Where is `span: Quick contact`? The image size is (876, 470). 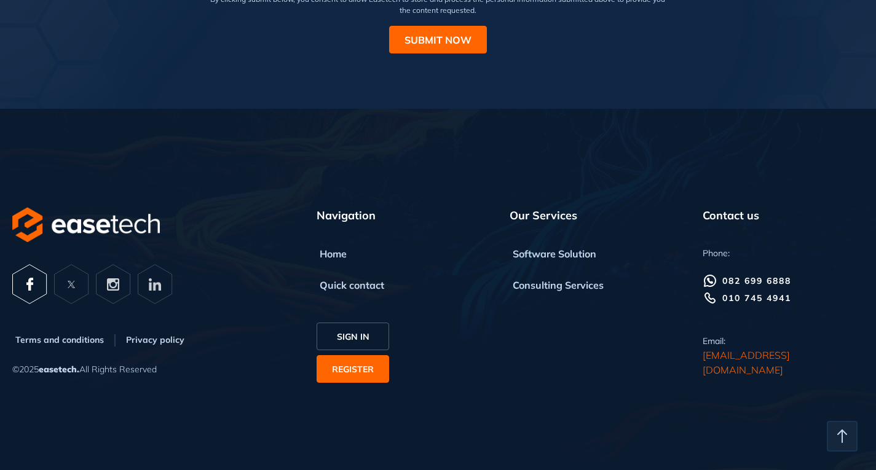 span: Quick contact is located at coordinates (352, 285).